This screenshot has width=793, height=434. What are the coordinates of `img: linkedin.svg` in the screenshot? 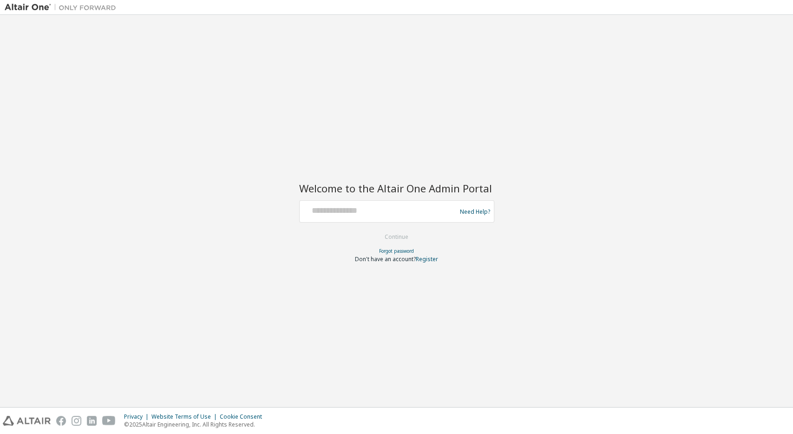 It's located at (91, 420).